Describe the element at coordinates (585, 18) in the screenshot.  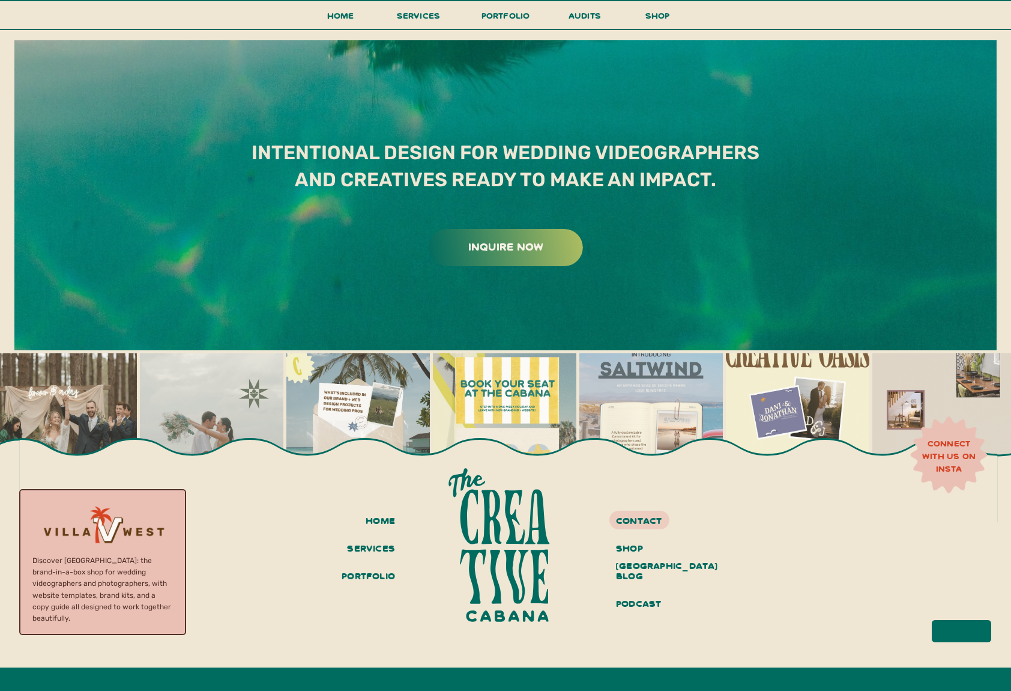
I see `a: audits` at that location.